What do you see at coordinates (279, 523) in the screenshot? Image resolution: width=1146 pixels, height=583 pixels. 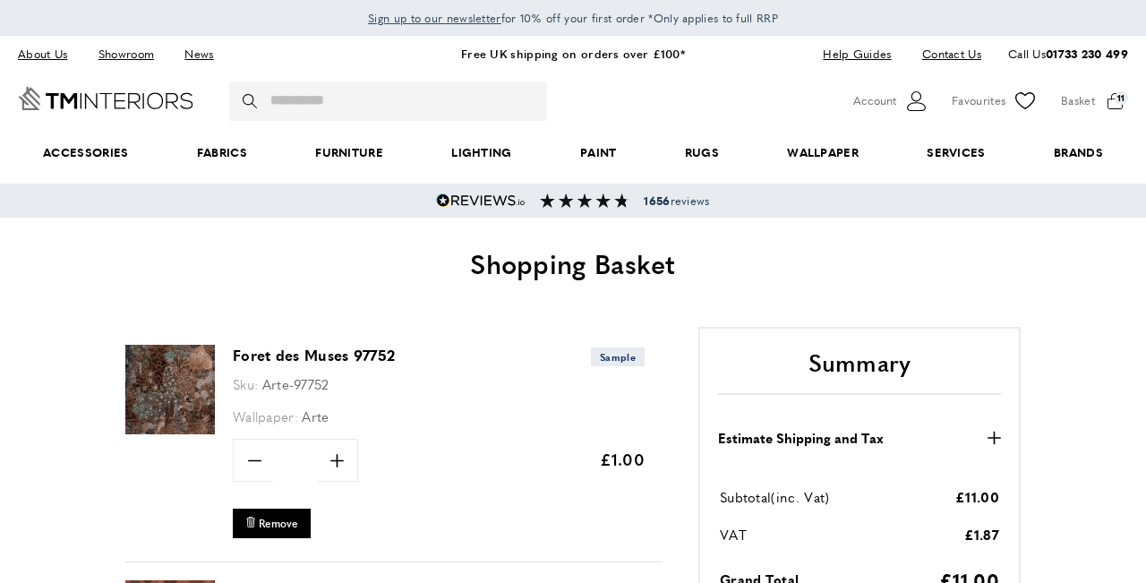 I see `span: Remove` at bounding box center [279, 523].